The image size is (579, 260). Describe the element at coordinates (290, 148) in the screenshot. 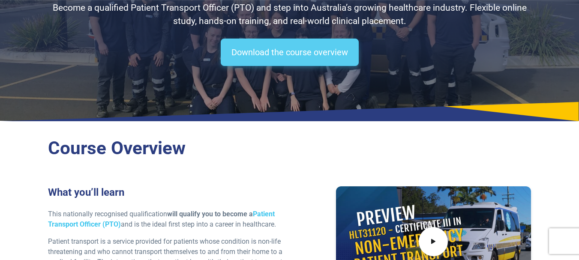

I see `h2: Course Overview` at that location.